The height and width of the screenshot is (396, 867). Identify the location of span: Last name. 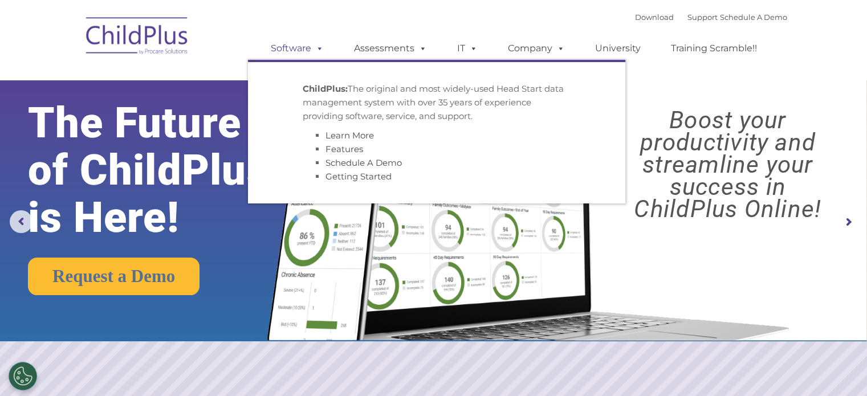
(176, 79).